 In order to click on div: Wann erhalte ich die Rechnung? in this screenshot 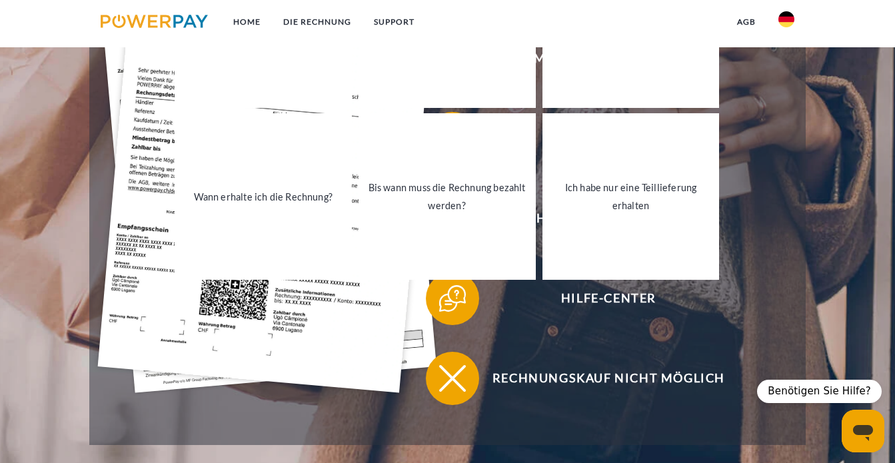, I will do `click(263, 196)`.